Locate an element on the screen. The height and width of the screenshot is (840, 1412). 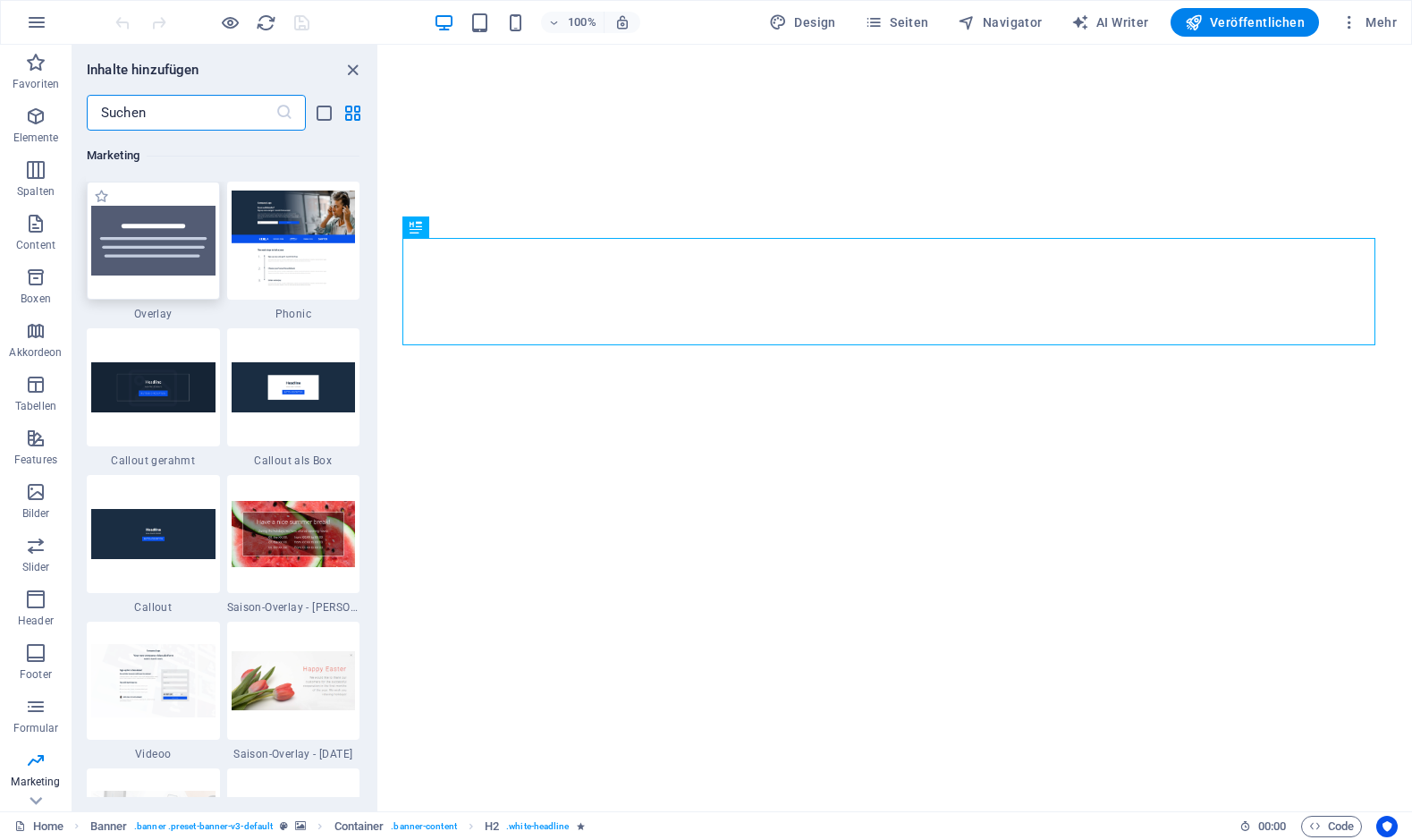
p: Bilder is located at coordinates (36, 513).